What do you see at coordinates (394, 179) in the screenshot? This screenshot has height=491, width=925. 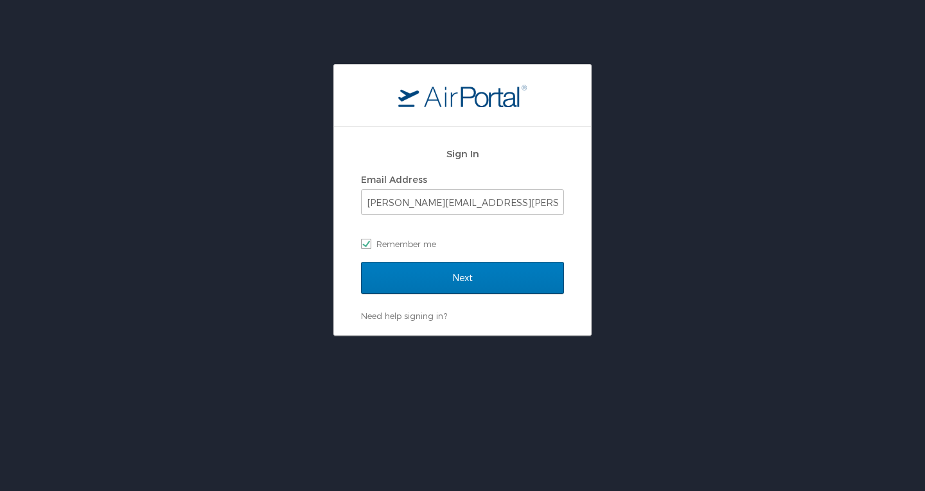 I see `label: Email Address` at bounding box center [394, 179].